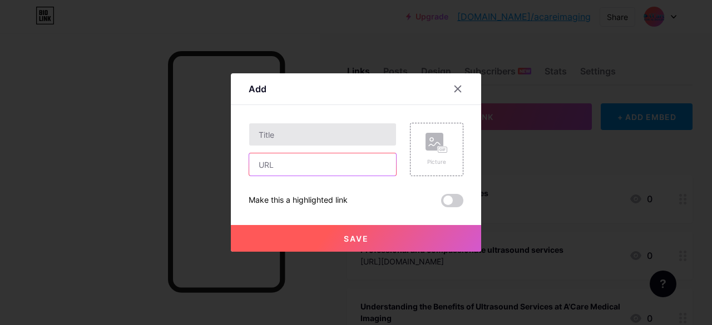 Image resolution: width=712 pixels, height=325 pixels. Describe the element at coordinates (322, 165) in the screenshot. I see `input: URL` at that location.